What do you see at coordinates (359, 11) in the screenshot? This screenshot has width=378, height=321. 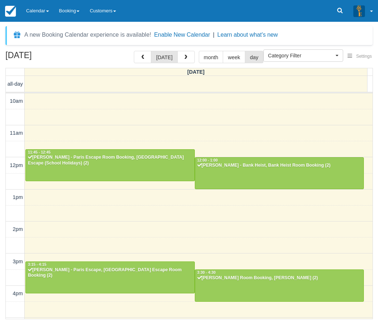 I see `img: A3` at bounding box center [359, 11].